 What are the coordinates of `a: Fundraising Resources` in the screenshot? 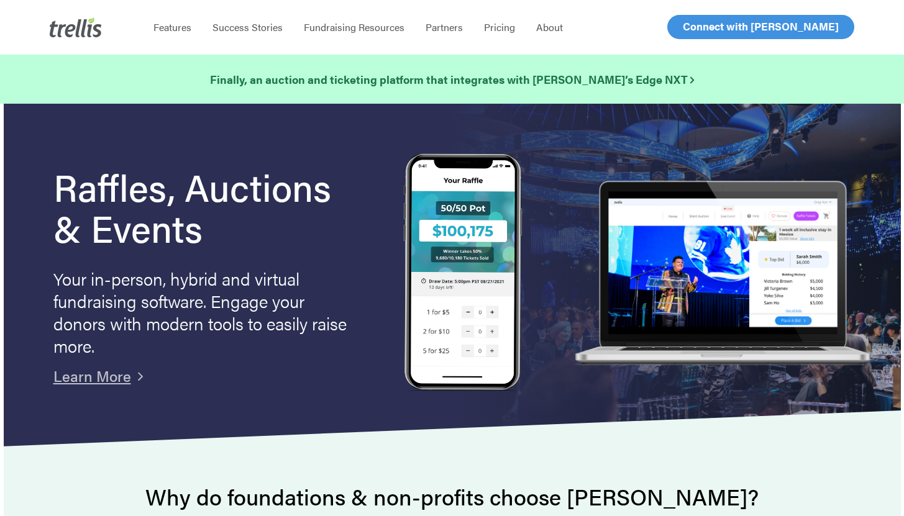 It's located at (354, 27).